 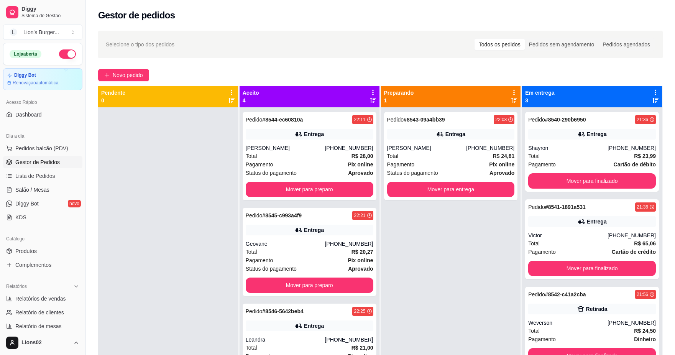 I want to click on span: Lista de Pedidos, so click(x=35, y=176).